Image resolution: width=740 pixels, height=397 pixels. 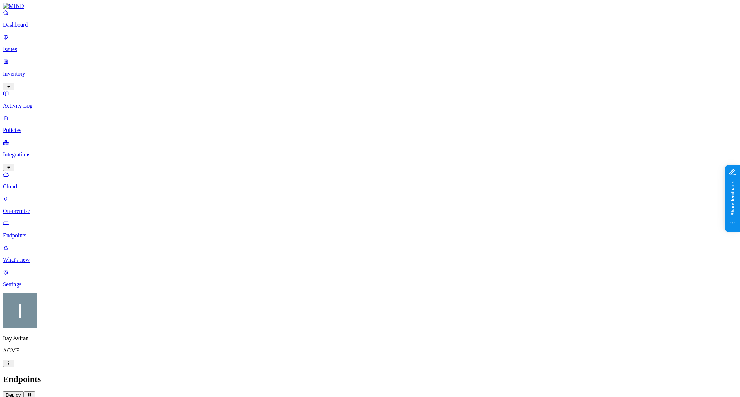 What do you see at coordinates (370, 181) in the screenshot?
I see `a: Cloud` at bounding box center [370, 181].